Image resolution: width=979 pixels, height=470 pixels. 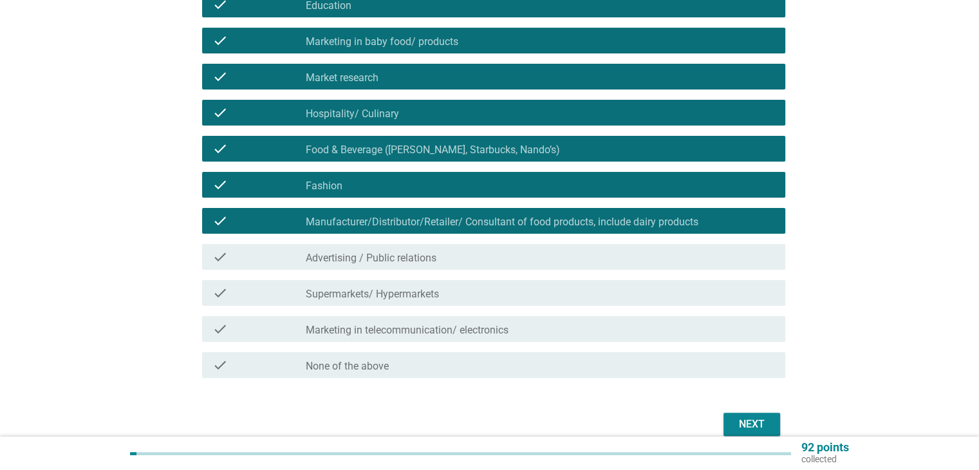 What do you see at coordinates (324, 186) in the screenshot?
I see `label: Fashion` at bounding box center [324, 186].